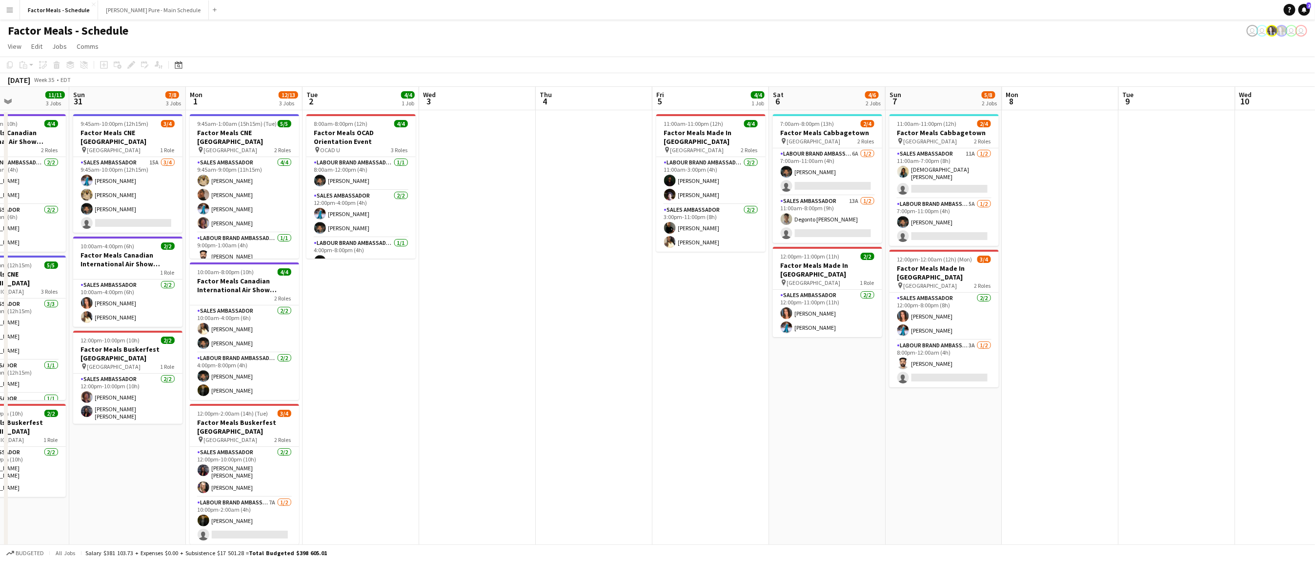 The width and height of the screenshot is (1315, 561). Describe the element at coordinates (25, 553) in the screenshot. I see `button: Budgeted` at that location.